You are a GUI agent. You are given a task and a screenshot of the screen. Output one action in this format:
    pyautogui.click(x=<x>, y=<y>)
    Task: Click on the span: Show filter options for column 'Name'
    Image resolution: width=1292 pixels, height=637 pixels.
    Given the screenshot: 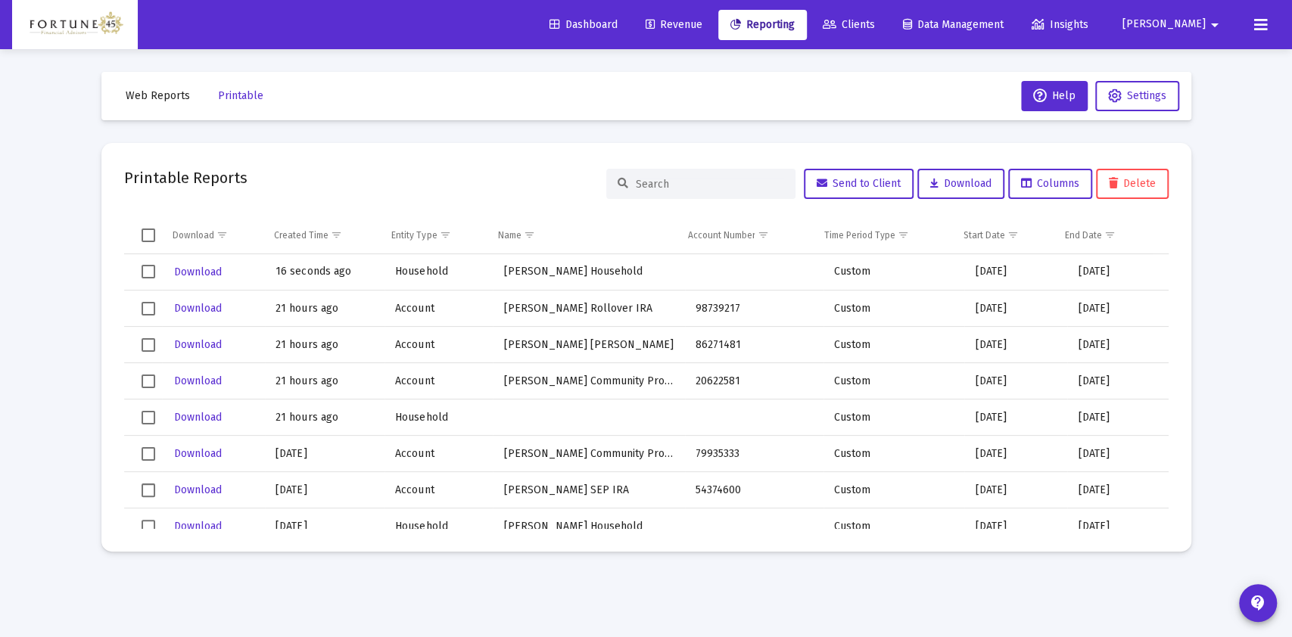 What is the action you would take?
    pyautogui.click(x=529, y=235)
    